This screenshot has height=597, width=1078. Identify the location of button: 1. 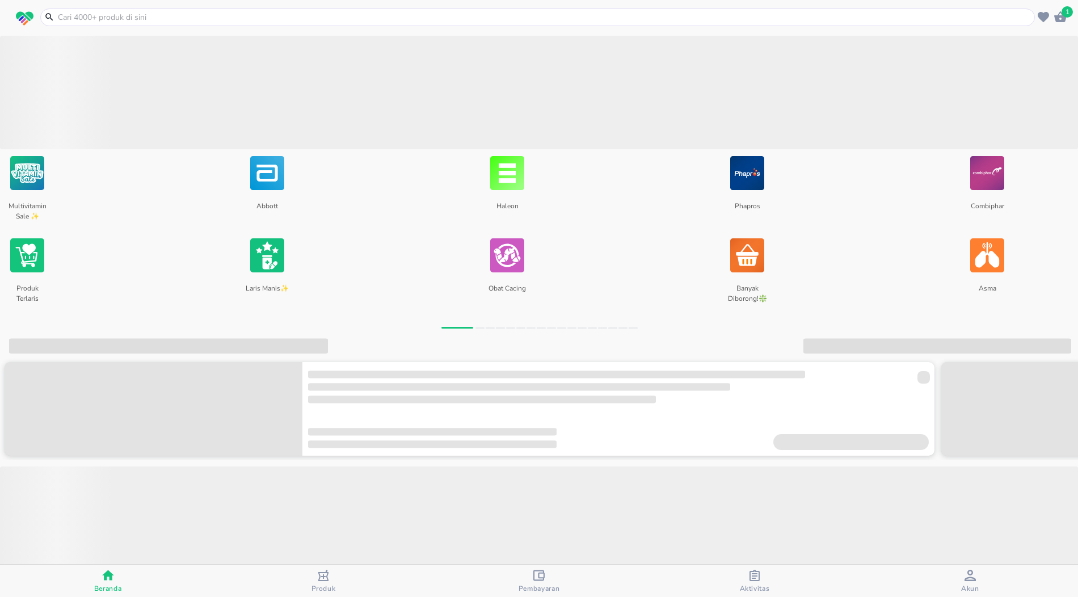
(1060, 17).